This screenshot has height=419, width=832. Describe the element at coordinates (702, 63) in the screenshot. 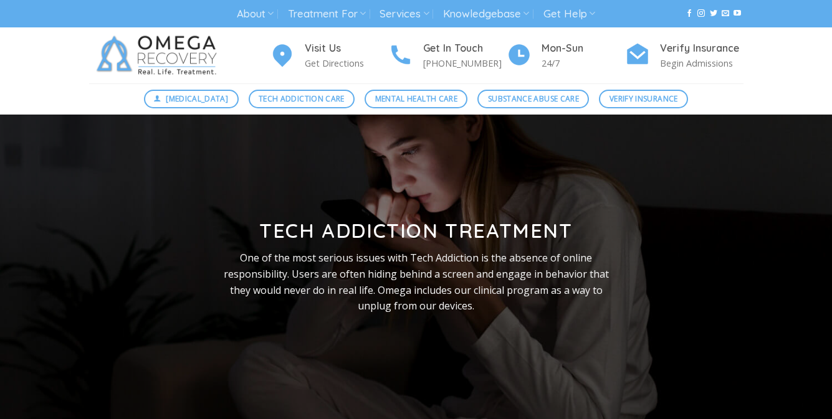

I see `p: Begin Admissions` at that location.